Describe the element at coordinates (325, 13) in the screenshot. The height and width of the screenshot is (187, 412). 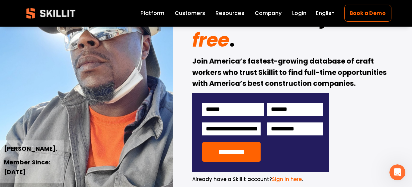
I see `span: English` at that location.